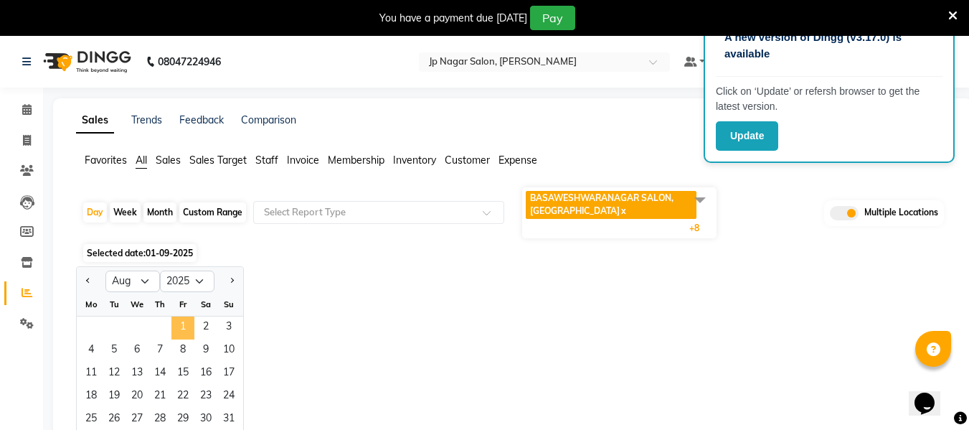 The width and height of the screenshot is (969, 430). Describe the element at coordinates (356, 160) in the screenshot. I see `span: Membership` at that location.